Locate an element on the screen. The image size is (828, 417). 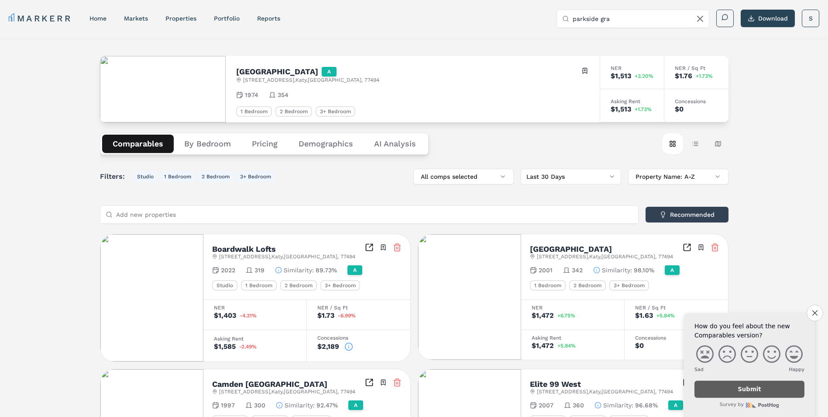
span: 92.47% is located at coordinates (327, 405).